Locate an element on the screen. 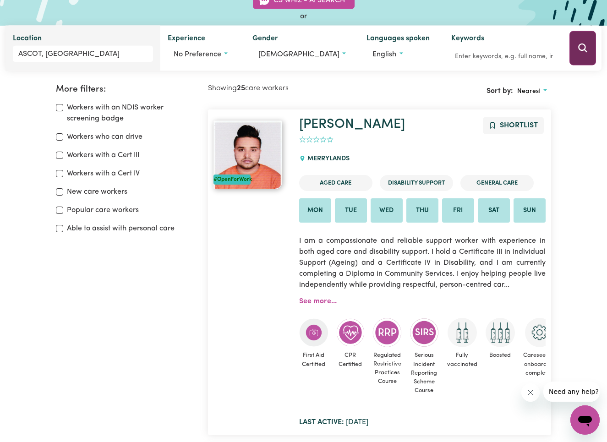 Image resolution: width=607 pixels, height=442 pixels. div: or is located at coordinates (303, 16).